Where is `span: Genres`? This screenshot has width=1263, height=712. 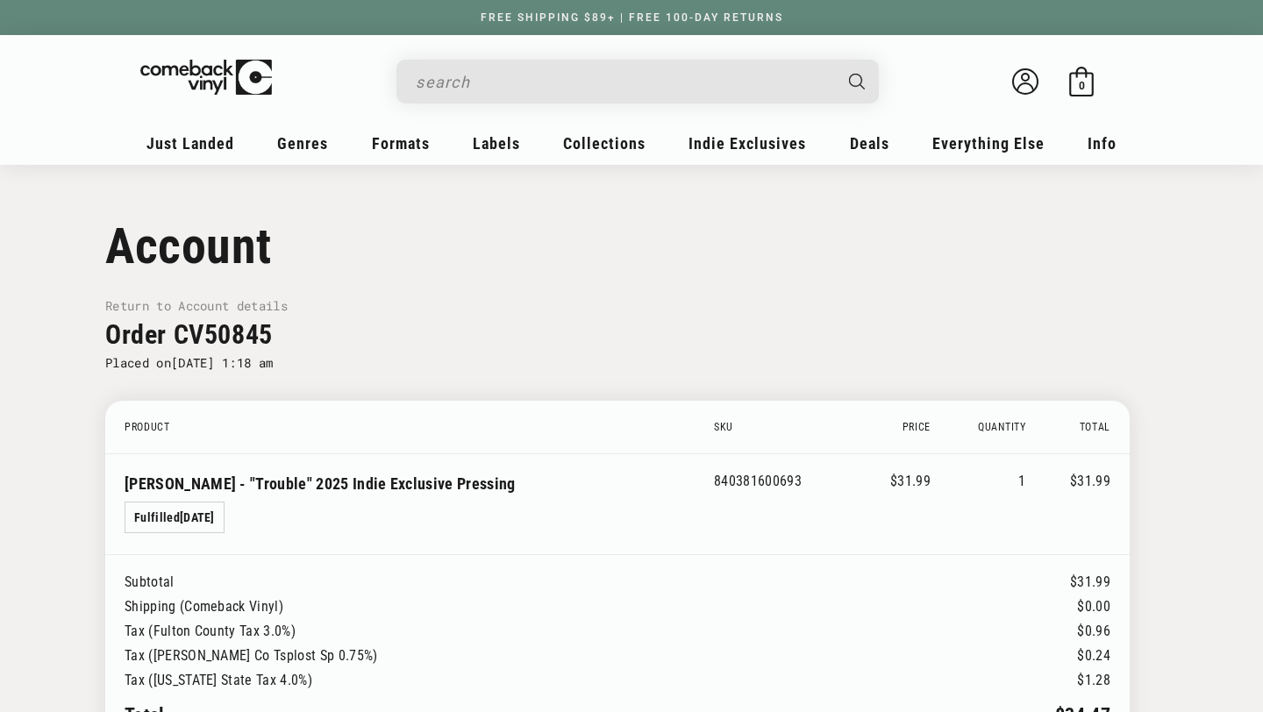 span: Genres is located at coordinates (303, 143).